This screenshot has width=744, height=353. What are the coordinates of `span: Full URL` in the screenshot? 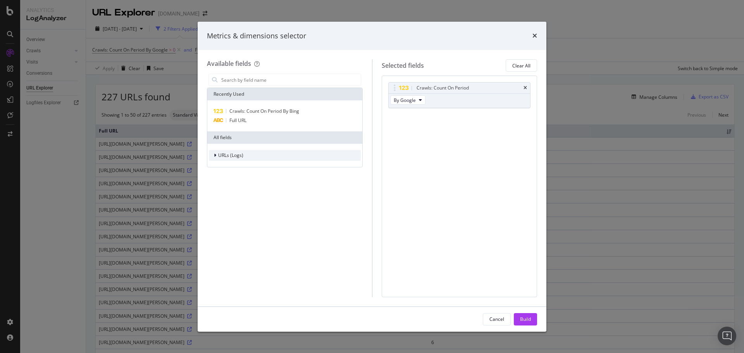 It's located at (238, 120).